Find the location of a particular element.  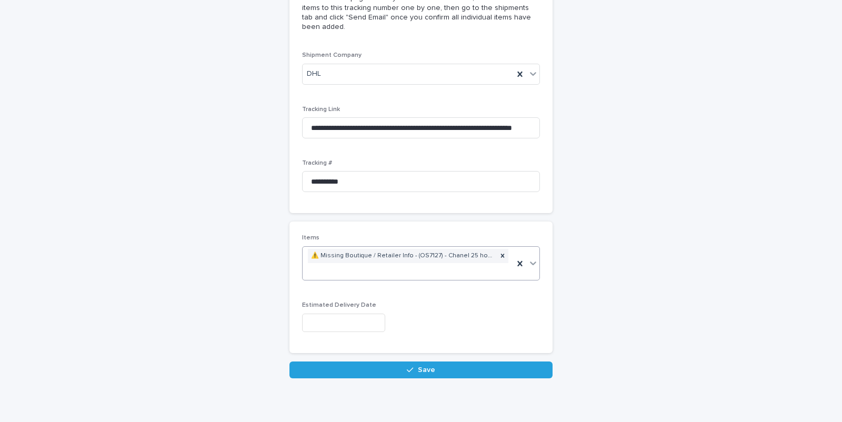

span: Items is located at coordinates (310, 238).